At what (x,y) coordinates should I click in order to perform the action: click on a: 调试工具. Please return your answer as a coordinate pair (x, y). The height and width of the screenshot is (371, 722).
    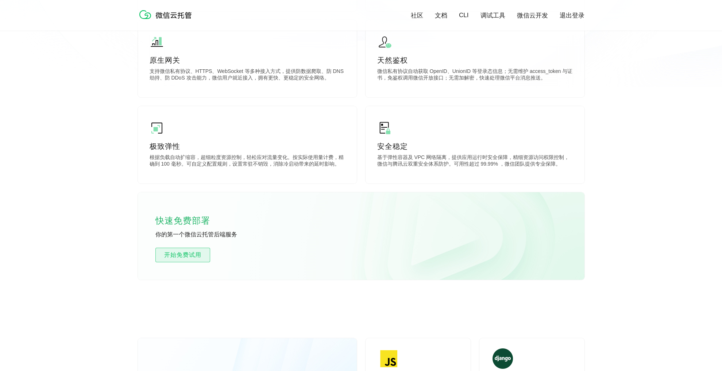
    Looking at the image, I should click on (493, 15).